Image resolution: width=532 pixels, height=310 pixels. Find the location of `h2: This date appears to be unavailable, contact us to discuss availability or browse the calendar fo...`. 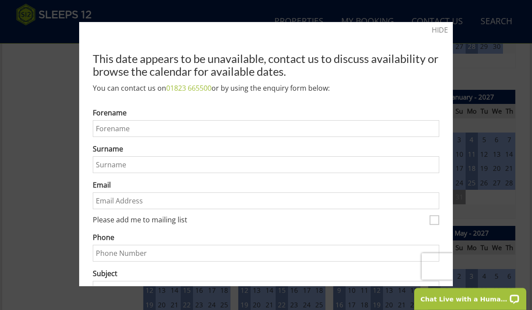

h2: This date appears to be unavailable, contact us to discuss availability or browse the calendar fo... is located at coordinates (266, 65).